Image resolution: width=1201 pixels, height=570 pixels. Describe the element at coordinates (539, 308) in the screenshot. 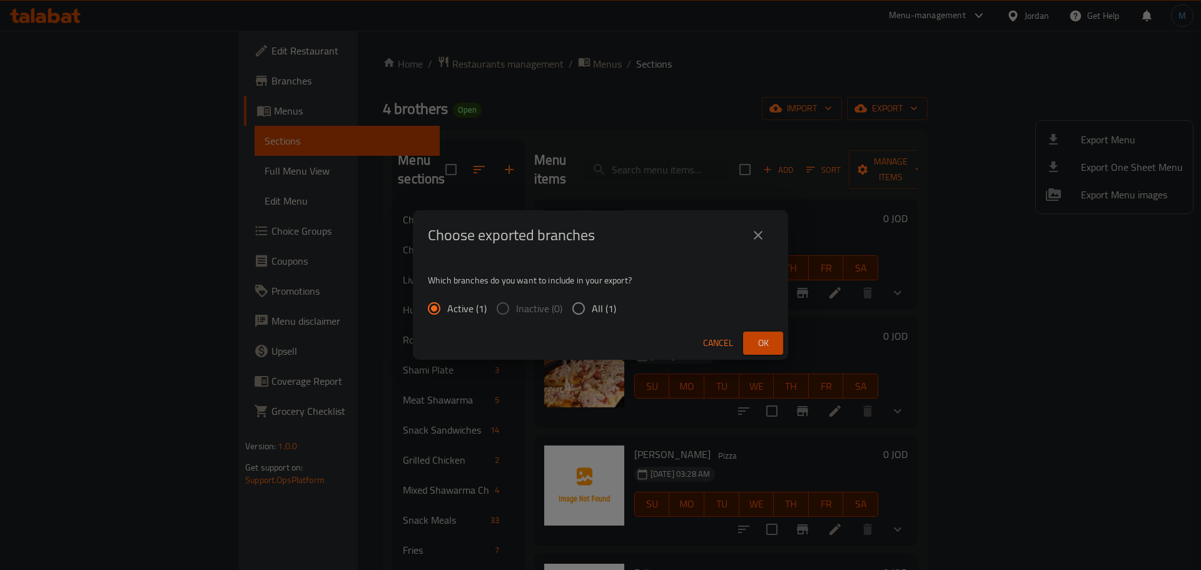

I see `span: Inactive (0)` at that location.